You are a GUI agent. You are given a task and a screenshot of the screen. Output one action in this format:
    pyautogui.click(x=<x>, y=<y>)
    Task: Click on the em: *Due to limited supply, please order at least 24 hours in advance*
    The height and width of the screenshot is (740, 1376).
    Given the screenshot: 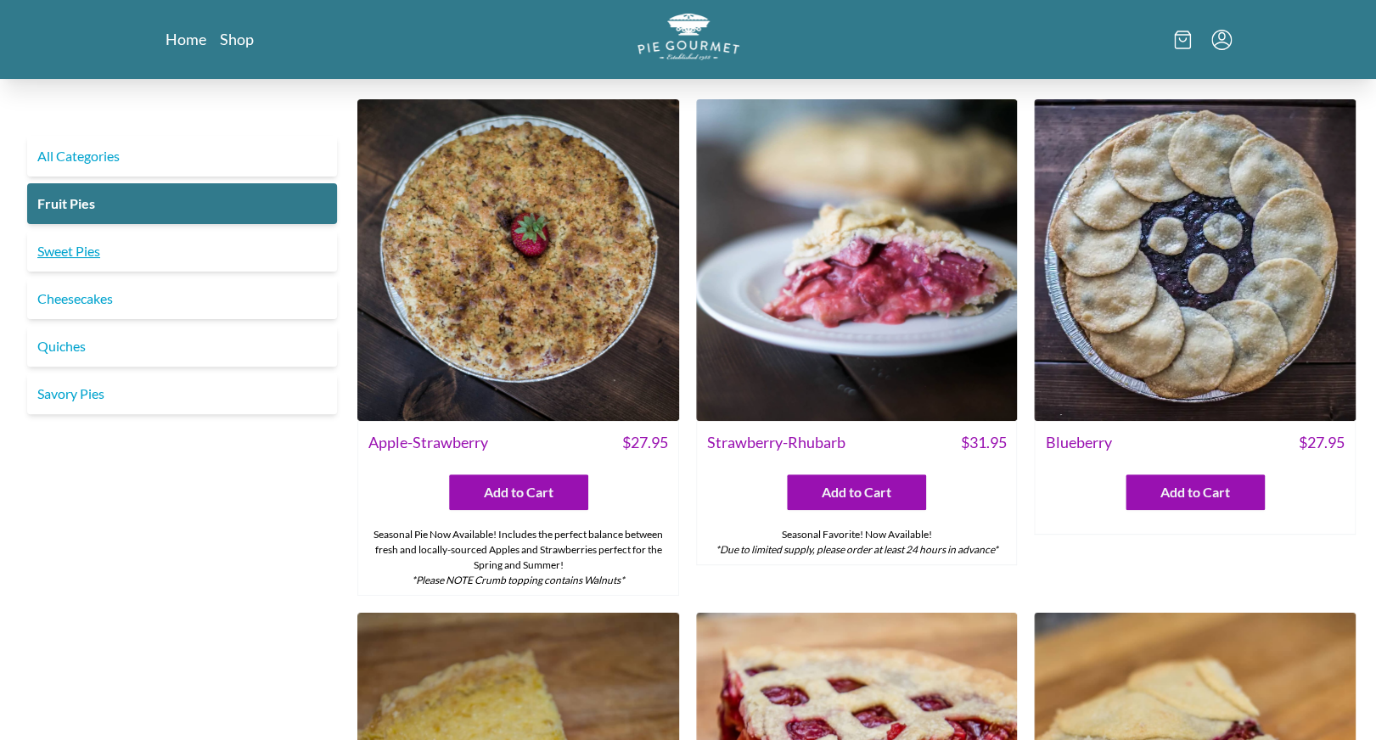 What is the action you would take?
    pyautogui.click(x=857, y=549)
    